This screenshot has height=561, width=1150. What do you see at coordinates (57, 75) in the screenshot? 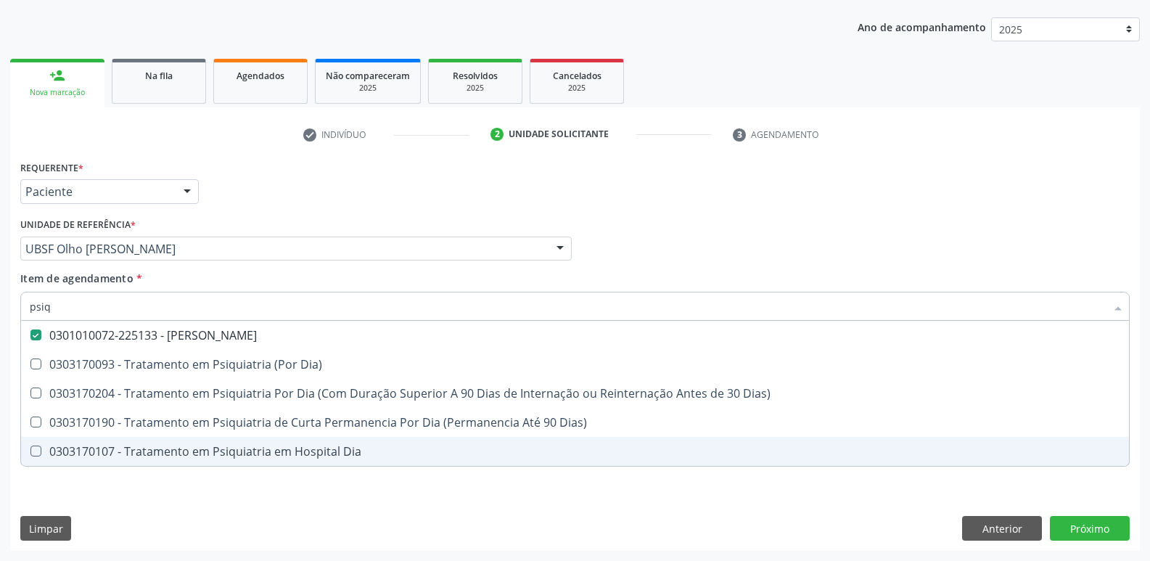
I see `div: person_add` at bounding box center [57, 75].